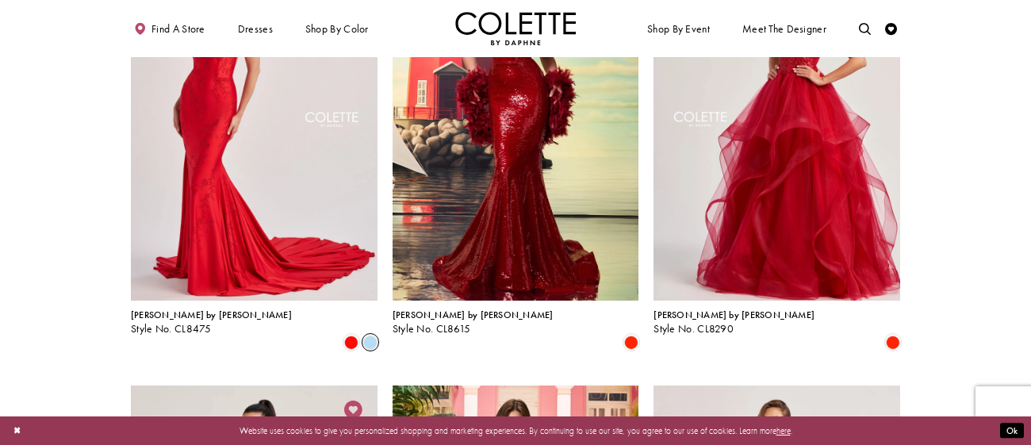  I want to click on span: Shop By Event, so click(678, 29).